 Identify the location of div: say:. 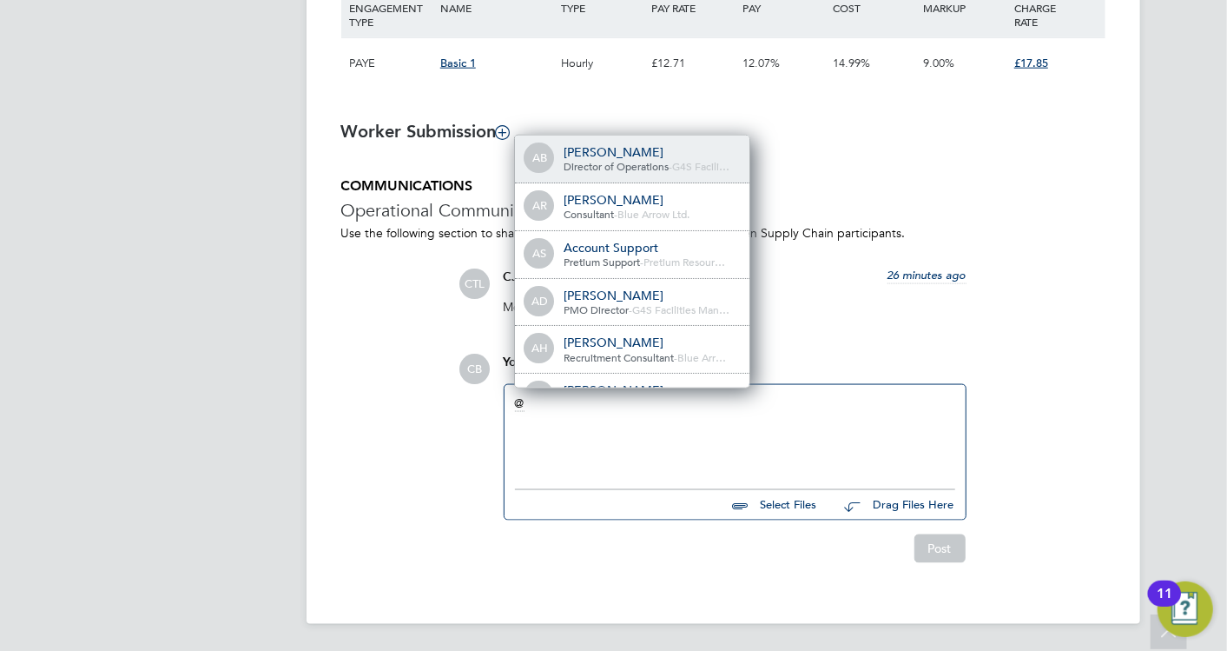
(735, 368).